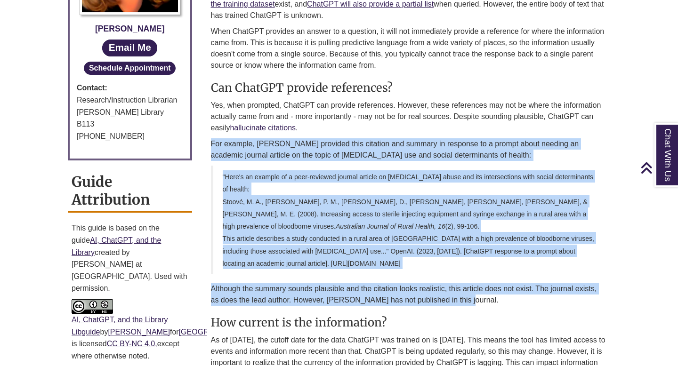 This screenshot has height=366, width=678. What do you see at coordinates (129, 48) in the screenshot?
I see `a: Email Me` at bounding box center [129, 48].